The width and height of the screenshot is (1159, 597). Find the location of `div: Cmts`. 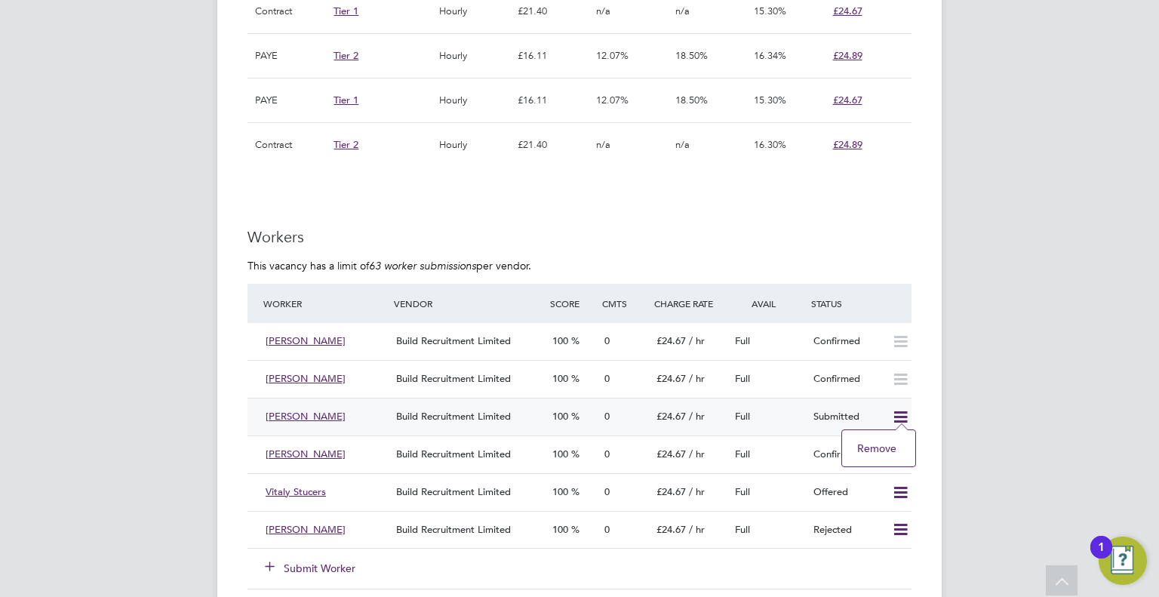

div: Cmts is located at coordinates (624, 303).